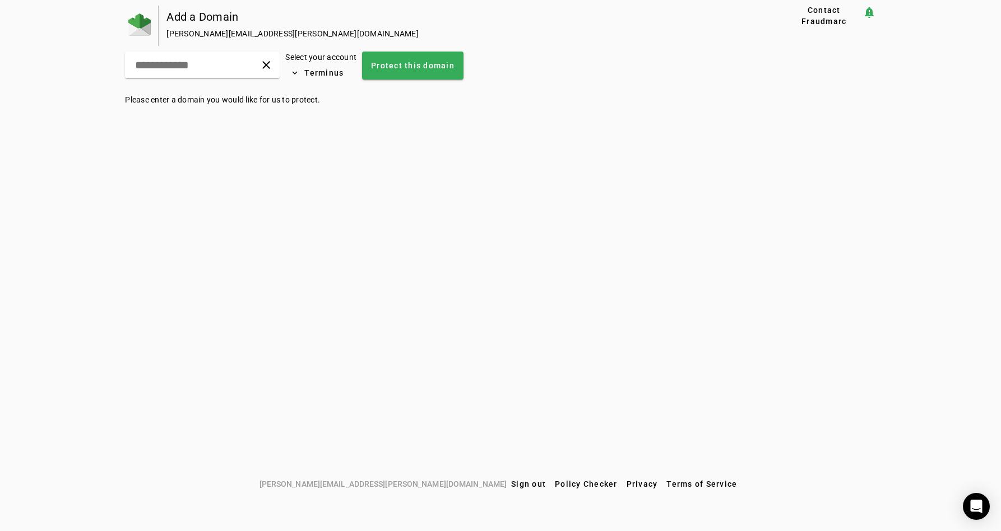  What do you see at coordinates (869, 12) in the screenshot?
I see `mat-icon: notification_important` at bounding box center [869, 12].